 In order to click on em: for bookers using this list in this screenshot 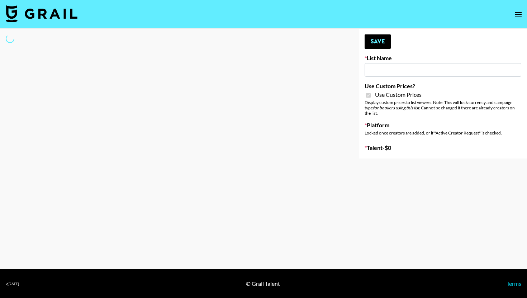, I will do `click(396, 108)`.